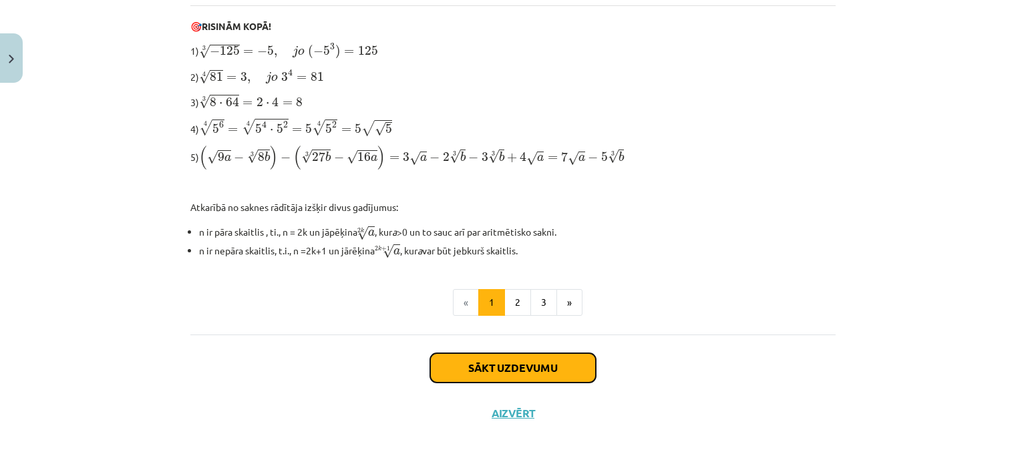 This screenshot has width=1026, height=464. What do you see at coordinates (513, 413) in the screenshot?
I see `button: Aizvērt` at bounding box center [513, 413].